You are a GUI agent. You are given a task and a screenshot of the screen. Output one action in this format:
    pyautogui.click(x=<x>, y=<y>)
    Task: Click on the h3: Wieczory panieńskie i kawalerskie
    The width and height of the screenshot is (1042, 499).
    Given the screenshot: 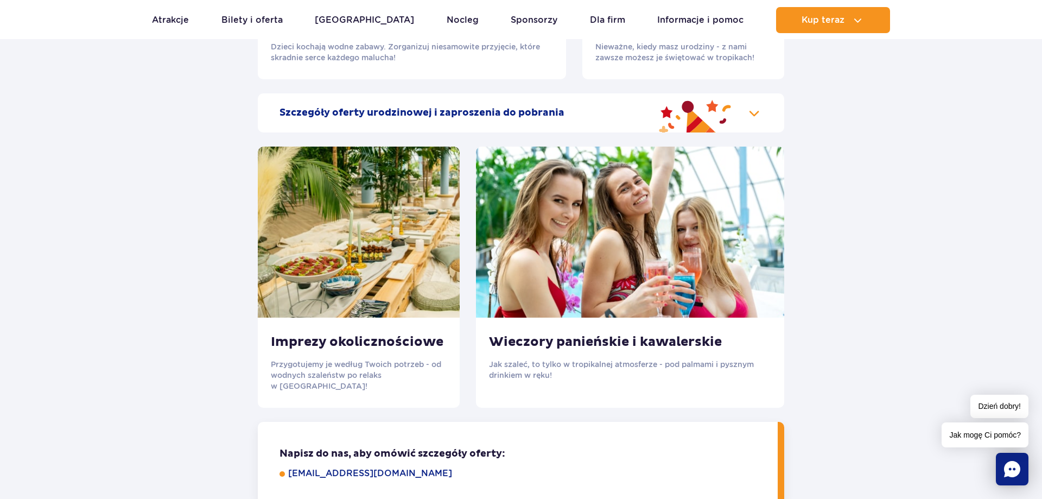 What is the action you would take?
    pyautogui.click(x=630, y=342)
    